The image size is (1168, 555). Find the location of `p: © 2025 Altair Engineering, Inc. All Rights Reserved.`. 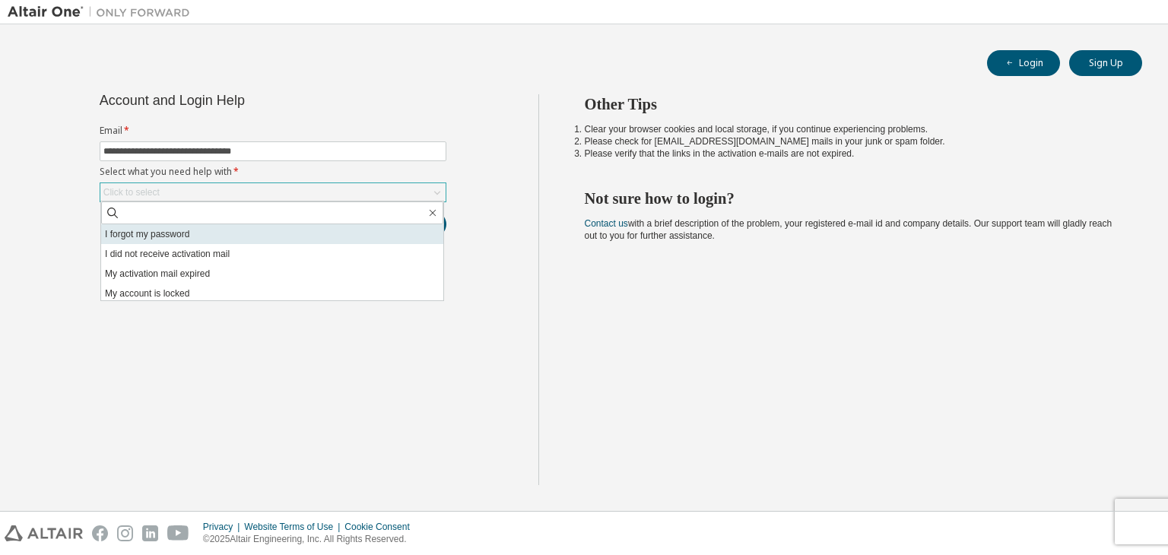

p: © 2025 Altair Engineering, Inc. All Rights Reserved. is located at coordinates (311, 539).